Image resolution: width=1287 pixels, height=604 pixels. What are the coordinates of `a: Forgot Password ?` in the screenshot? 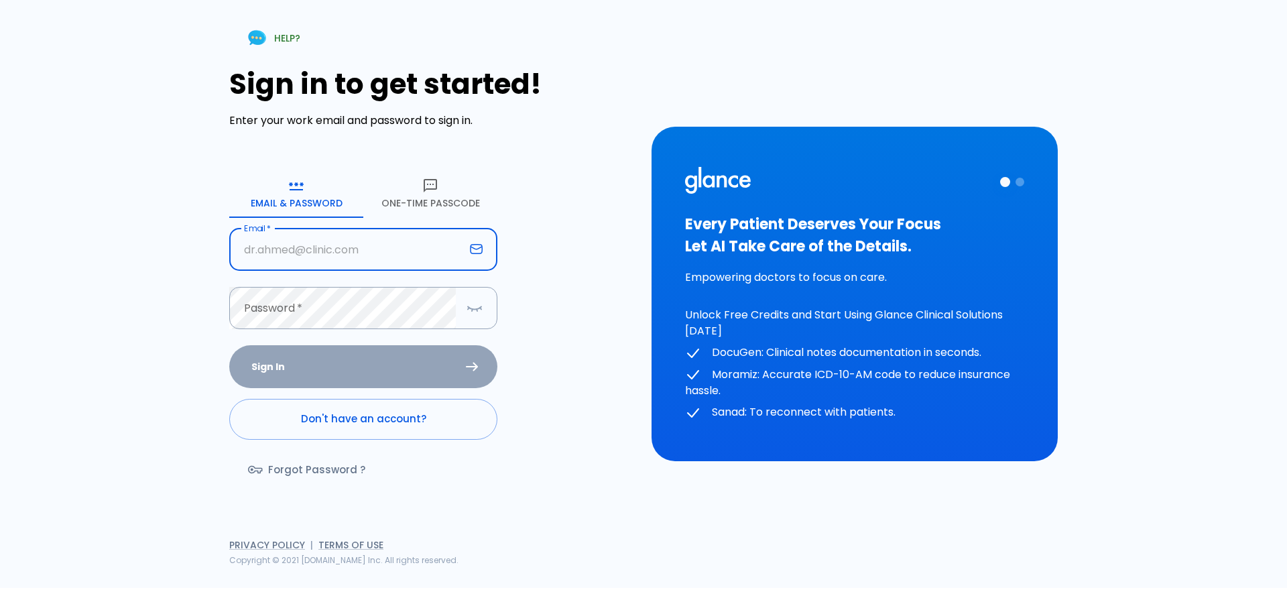 It's located at (308, 470).